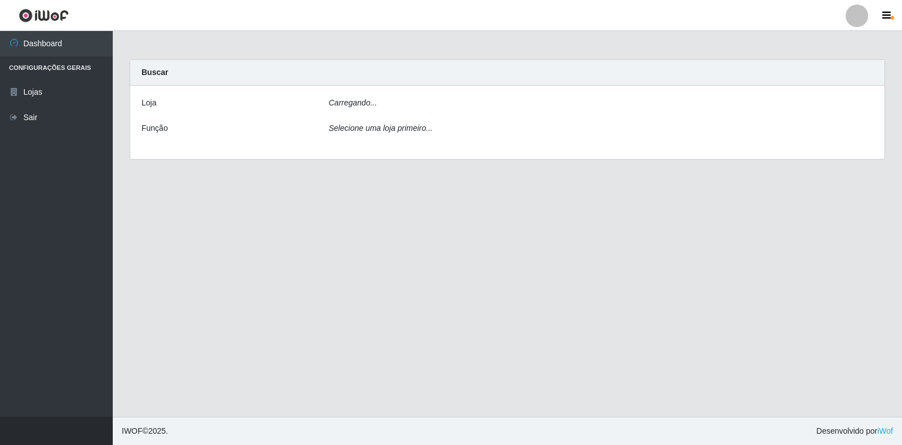  What do you see at coordinates (886, 431) in the screenshot?
I see `a: iWof` at bounding box center [886, 431].